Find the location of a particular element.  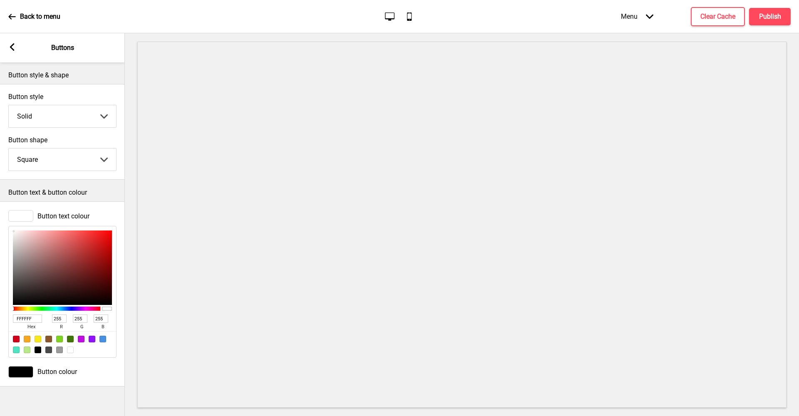

label: Button style is located at coordinates (62, 97).